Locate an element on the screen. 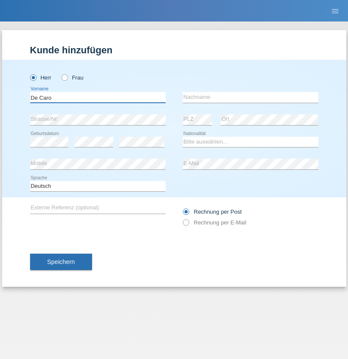  button: Speichern is located at coordinates (61, 262).